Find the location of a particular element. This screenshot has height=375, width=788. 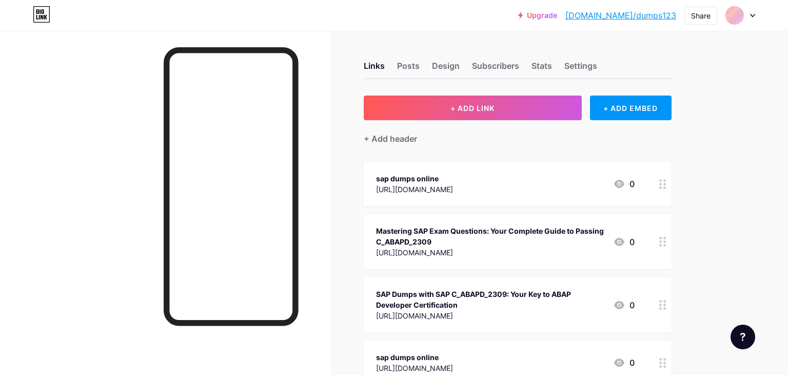

div: Stats is located at coordinates (542, 69).